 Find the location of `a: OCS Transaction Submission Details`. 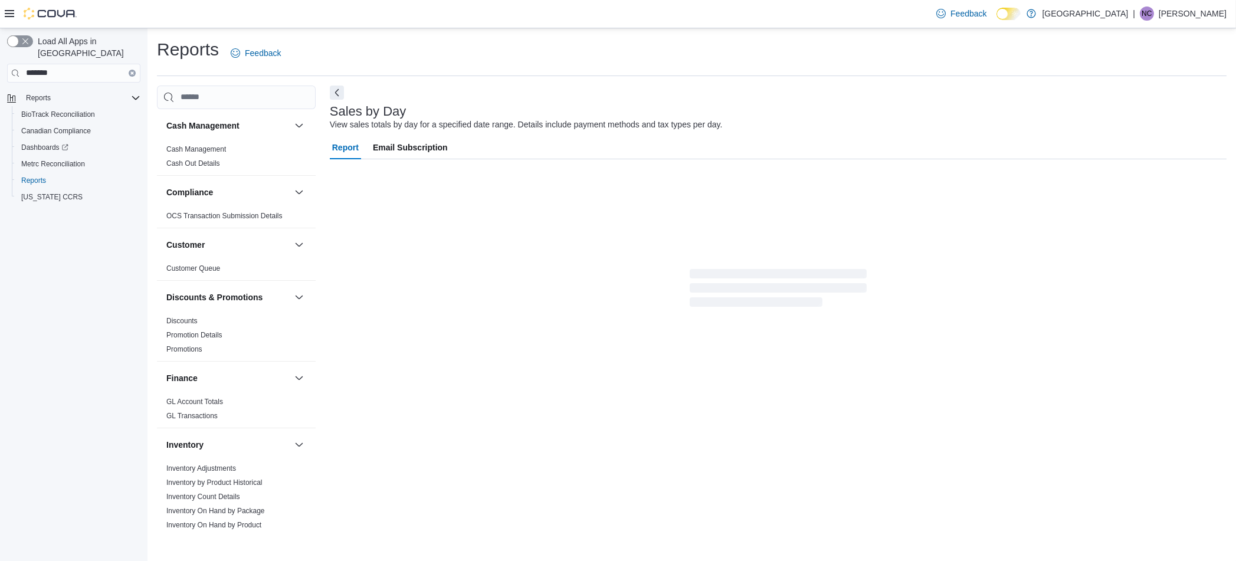

a: OCS Transaction Submission Details is located at coordinates (224, 216).